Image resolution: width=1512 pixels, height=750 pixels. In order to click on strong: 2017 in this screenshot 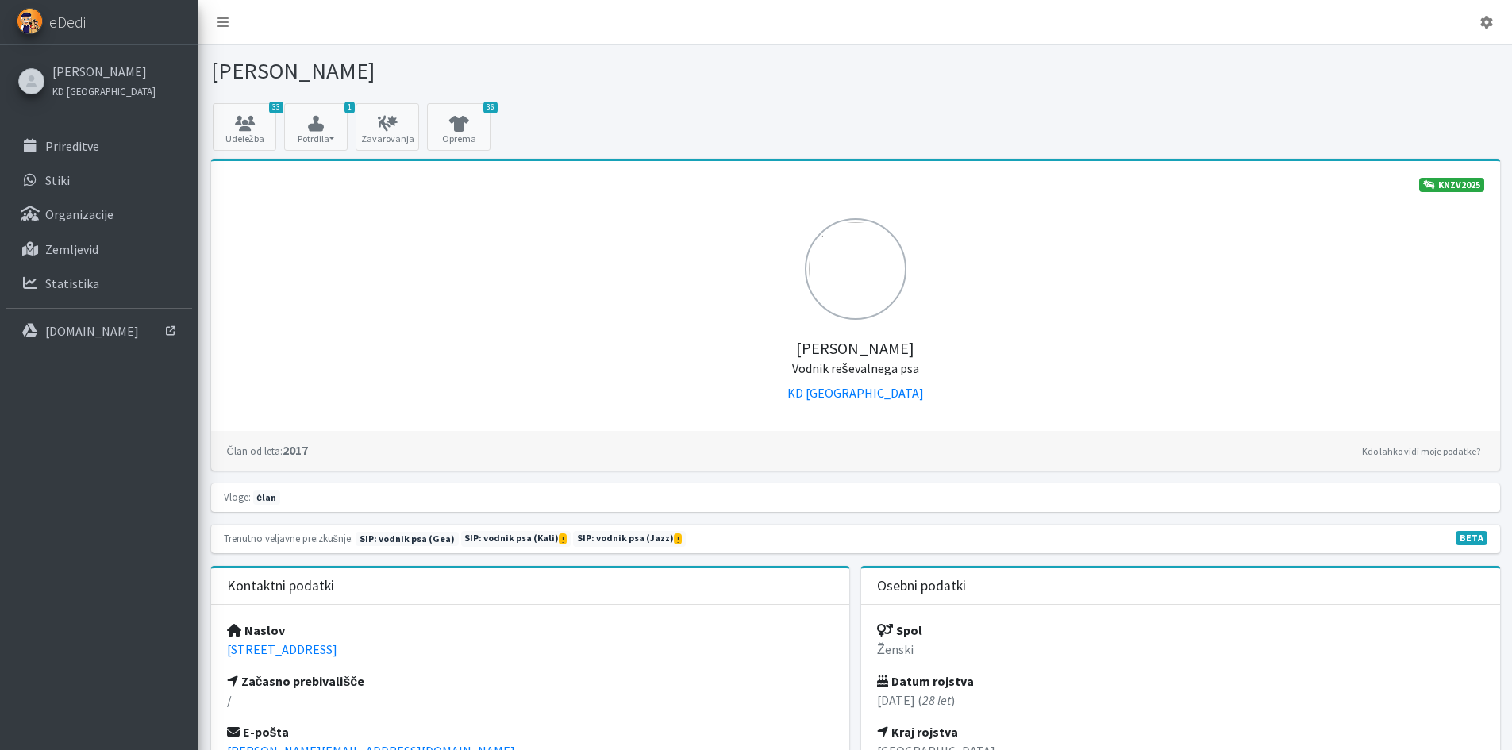, I will do `click(267, 450)`.